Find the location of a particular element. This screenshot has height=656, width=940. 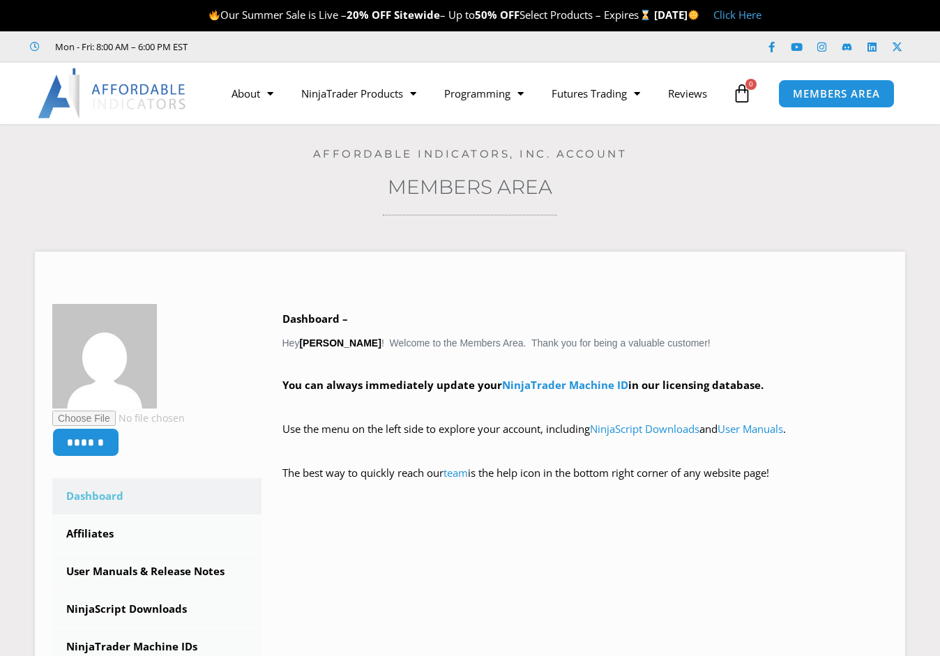

strong: 20% OFF is located at coordinates (369, 15).